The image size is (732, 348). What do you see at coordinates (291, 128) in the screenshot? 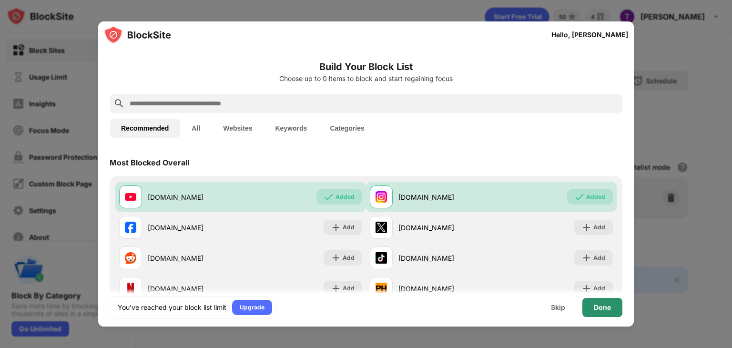
I see `button: Keywords` at bounding box center [291, 128].